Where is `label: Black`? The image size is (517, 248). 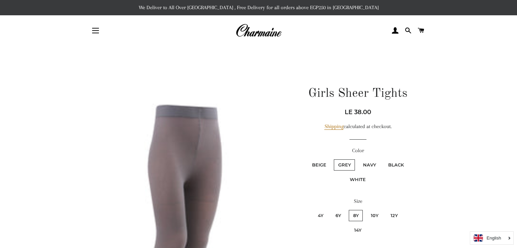
label: Black is located at coordinates (396, 165).